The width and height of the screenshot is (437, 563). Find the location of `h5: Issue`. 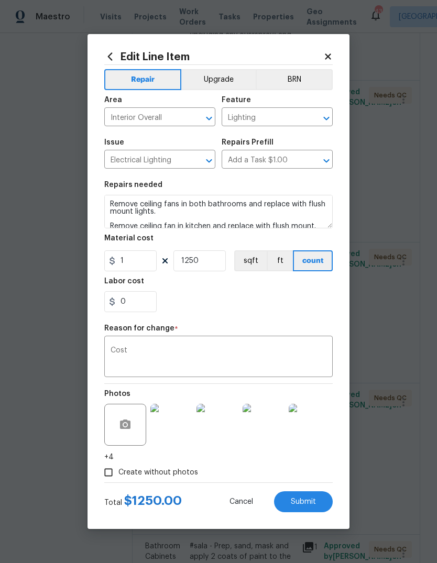

h5: Issue is located at coordinates (114, 143).